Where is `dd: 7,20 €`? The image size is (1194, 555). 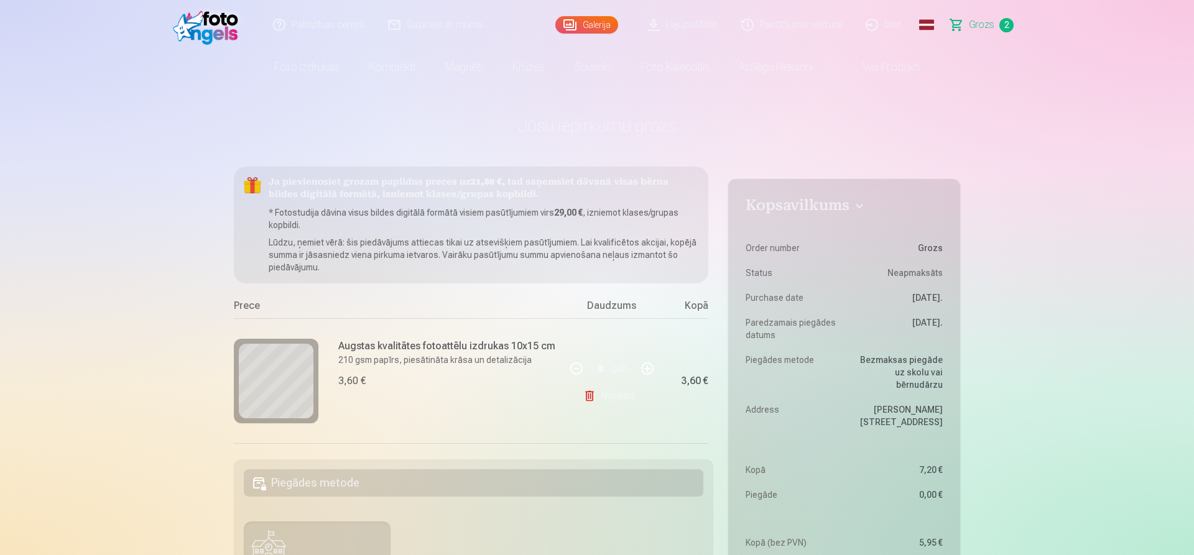
dd: 7,20 € is located at coordinates (896, 470).